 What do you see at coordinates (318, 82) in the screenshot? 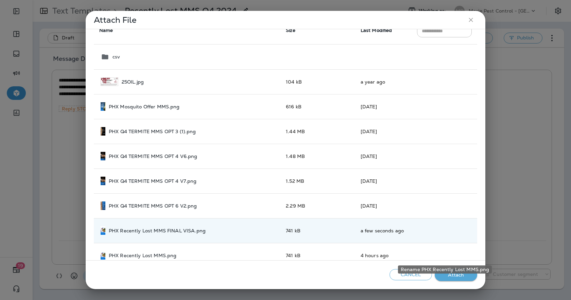
I see `td: 104 kB` at bounding box center [318, 82].